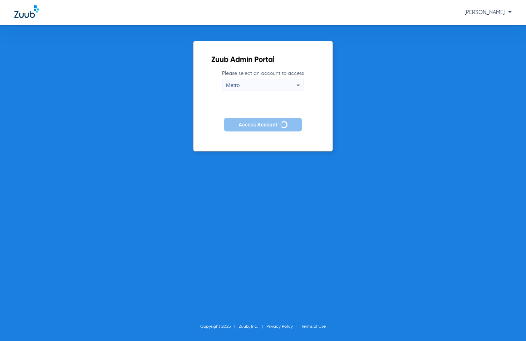 The width and height of the screenshot is (526, 341). Describe the element at coordinates (233, 85) in the screenshot. I see `span: Metro` at that location.